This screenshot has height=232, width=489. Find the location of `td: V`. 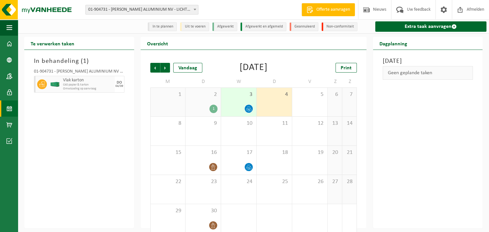

td: V is located at coordinates (310, 82).